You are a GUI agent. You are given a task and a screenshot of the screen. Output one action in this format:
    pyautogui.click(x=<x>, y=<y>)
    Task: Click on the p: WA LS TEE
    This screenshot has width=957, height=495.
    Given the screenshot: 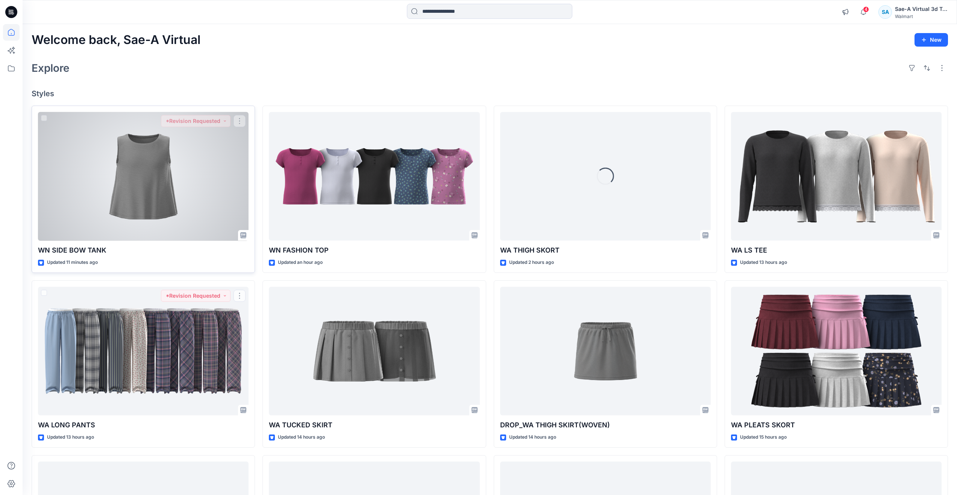 What is the action you would take?
    pyautogui.click(x=836, y=250)
    